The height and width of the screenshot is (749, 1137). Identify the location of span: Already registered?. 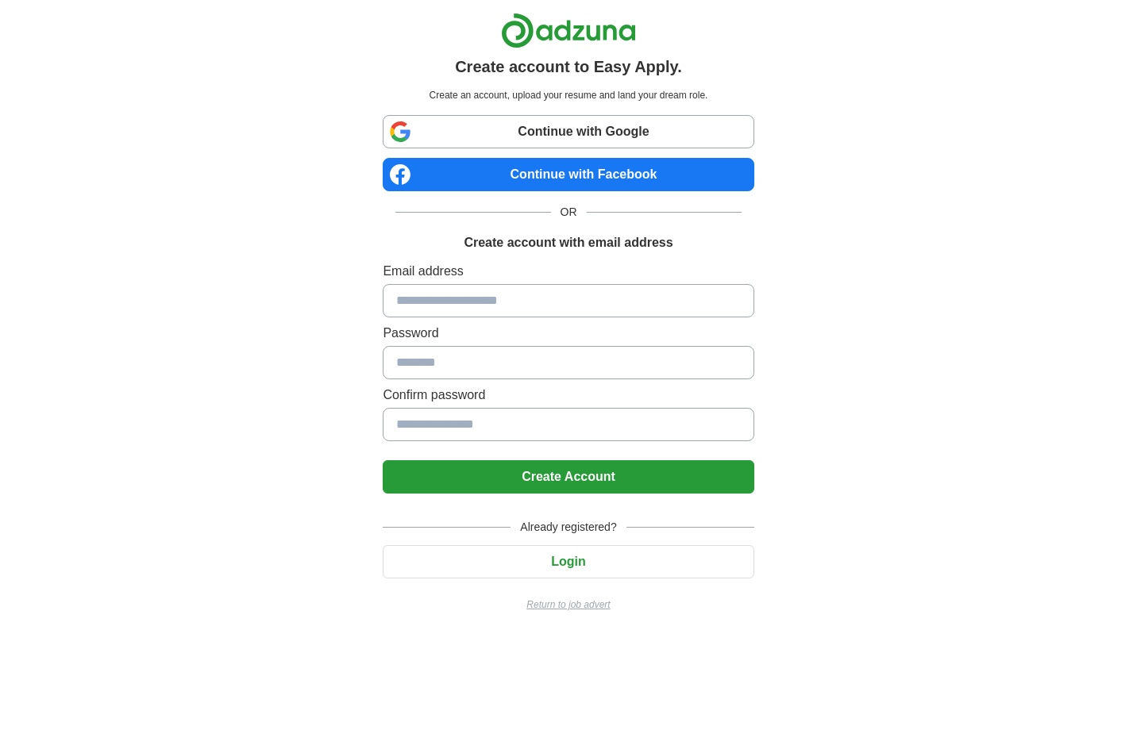
(568, 527).